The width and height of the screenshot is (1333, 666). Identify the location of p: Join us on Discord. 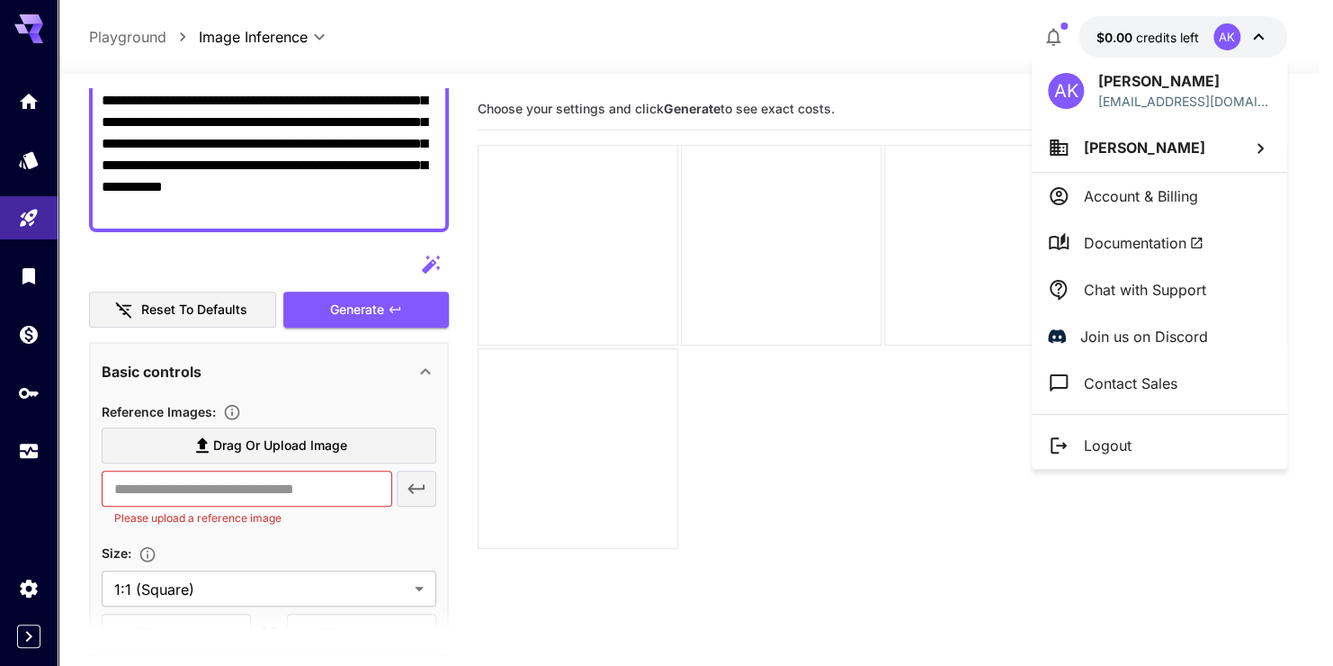
(1144, 336).